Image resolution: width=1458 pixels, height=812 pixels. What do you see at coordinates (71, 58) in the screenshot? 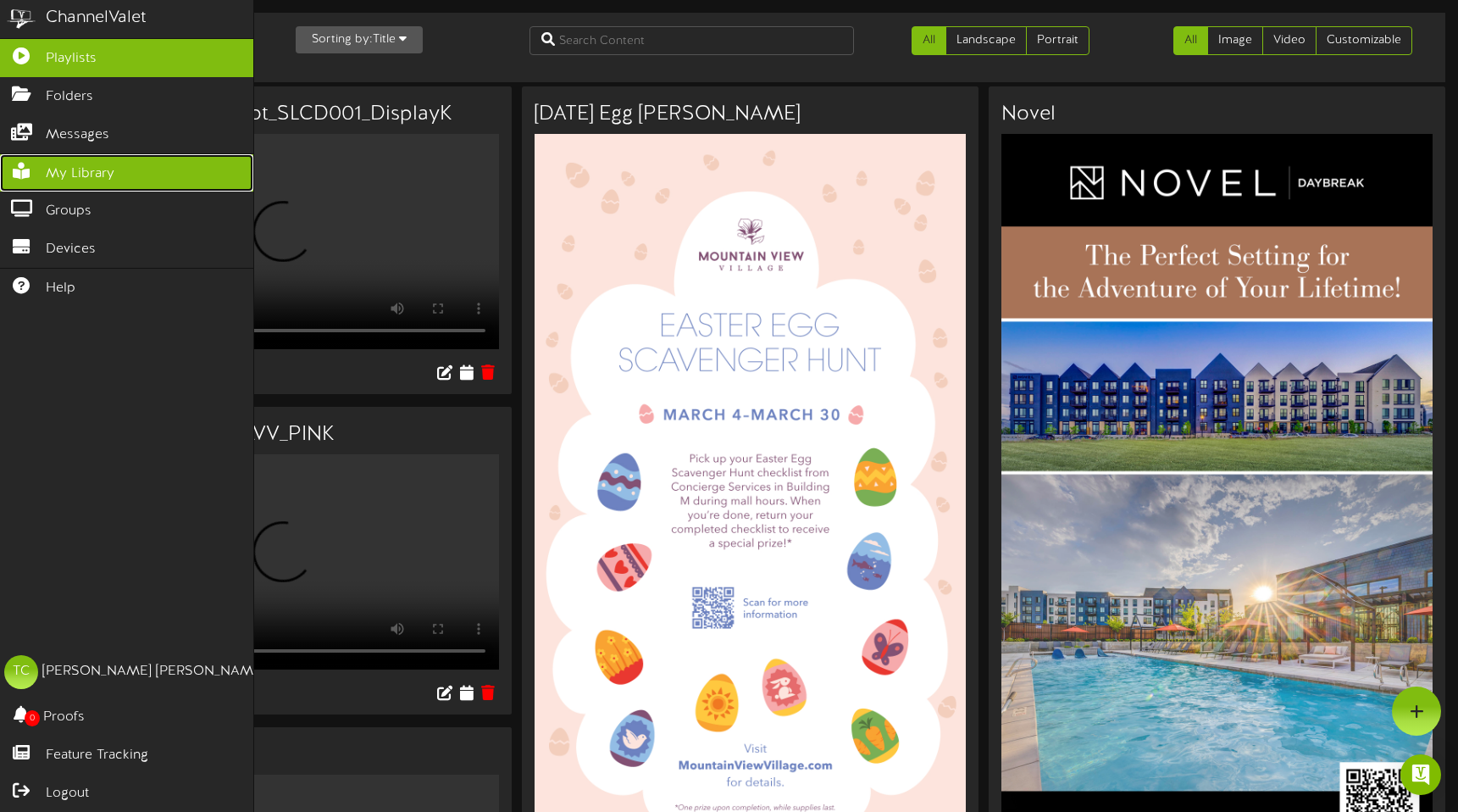
I see `span: Playlists` at bounding box center [71, 58].